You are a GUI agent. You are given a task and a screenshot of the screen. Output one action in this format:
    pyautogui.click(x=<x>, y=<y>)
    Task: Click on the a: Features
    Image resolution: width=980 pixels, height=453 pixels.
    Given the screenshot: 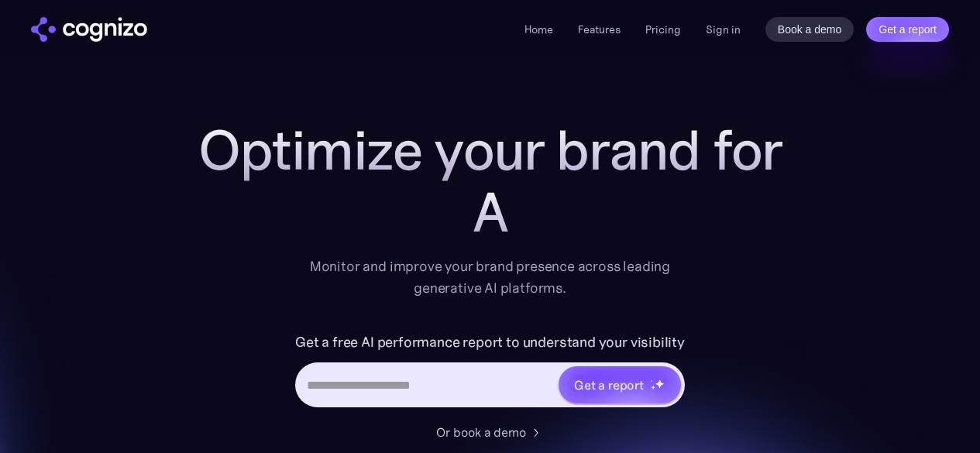 What is the action you would take?
    pyautogui.click(x=599, y=29)
    